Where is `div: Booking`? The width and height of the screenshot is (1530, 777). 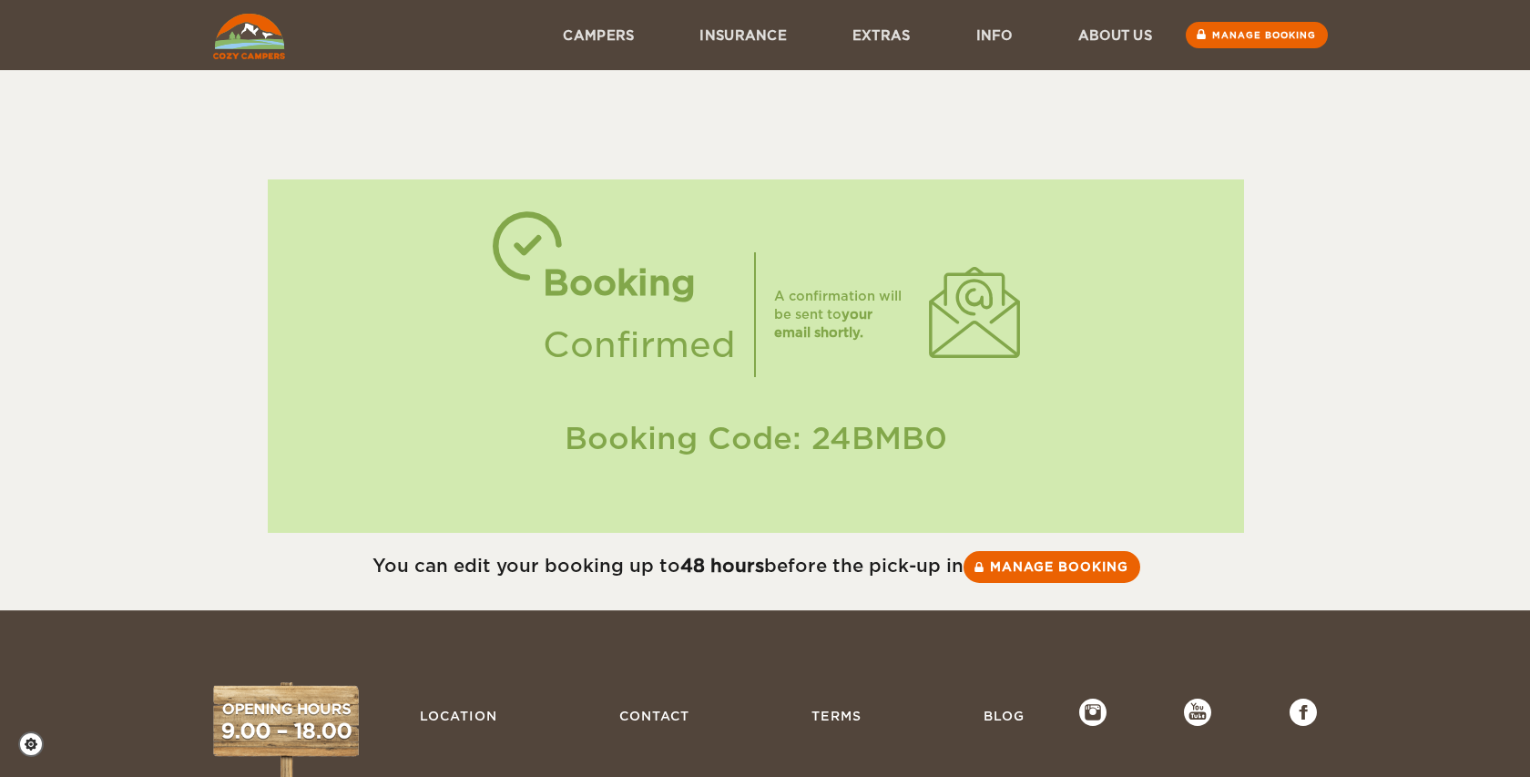
div: Booking is located at coordinates (639, 283).